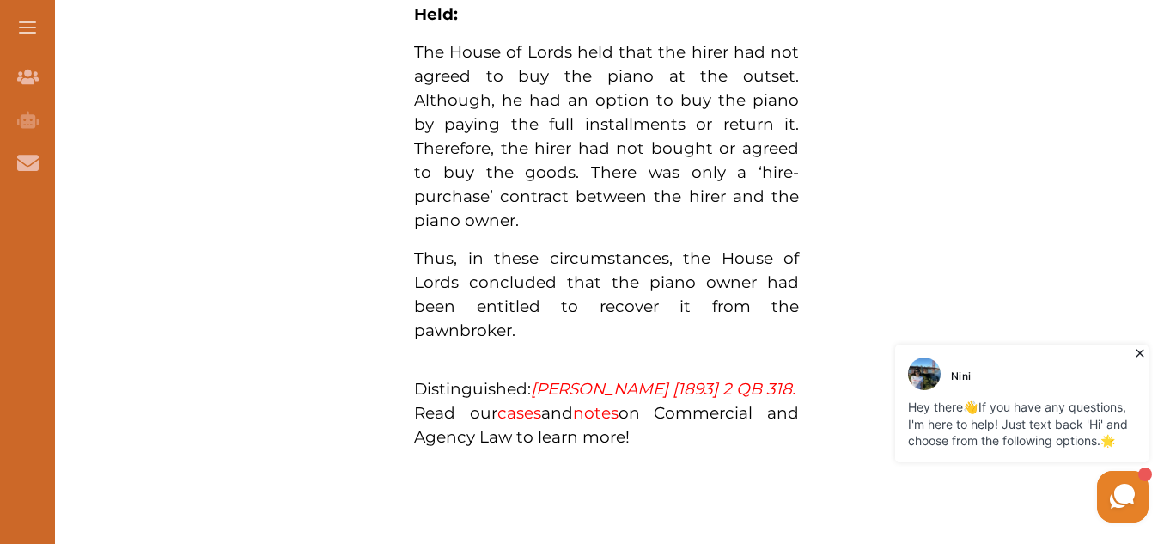 This screenshot has width=1170, height=544. I want to click on a: cases, so click(519, 412).